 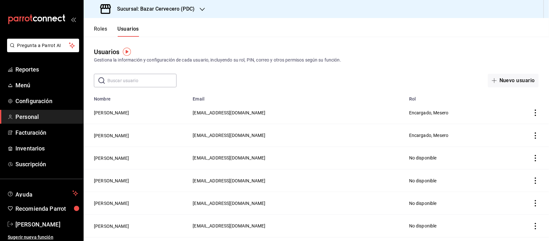 What do you see at coordinates (106, 52) in the screenshot?
I see `div: Usuarios` at bounding box center [106, 52].